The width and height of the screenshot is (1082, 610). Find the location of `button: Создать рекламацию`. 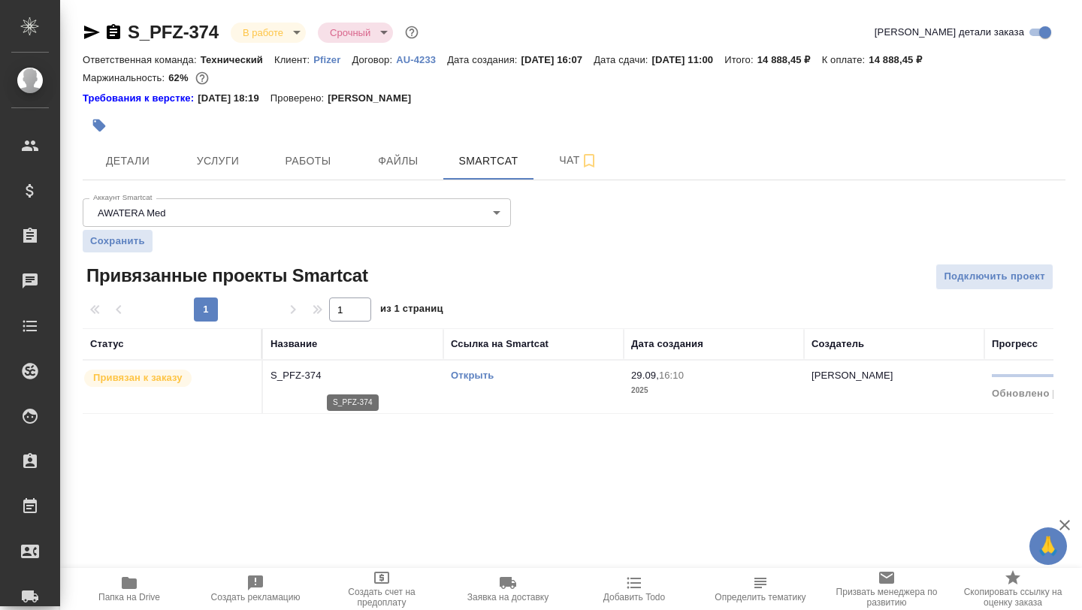

button: Создать рекламацию is located at coordinates (255, 589).